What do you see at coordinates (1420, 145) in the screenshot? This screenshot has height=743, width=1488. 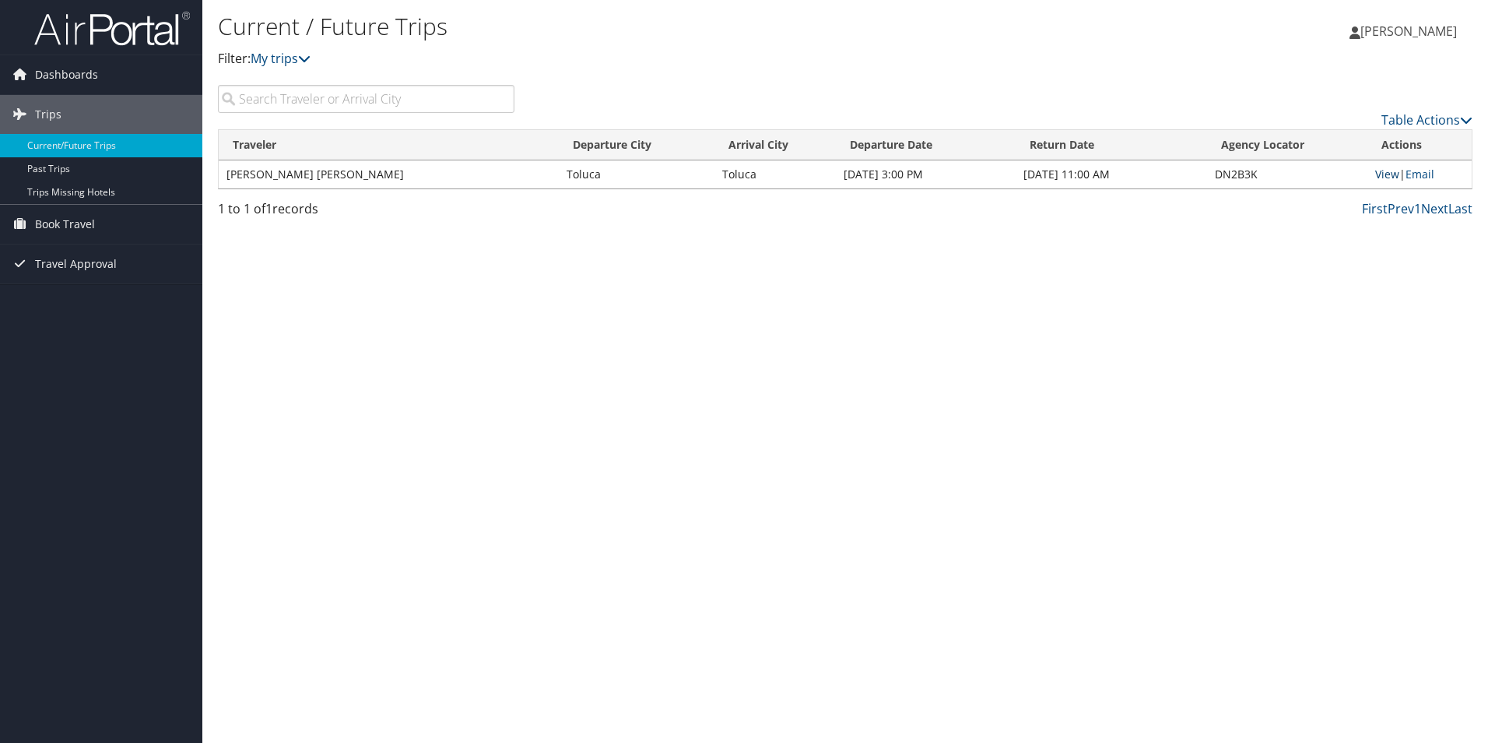 I see `th: Actions` at bounding box center [1420, 145].